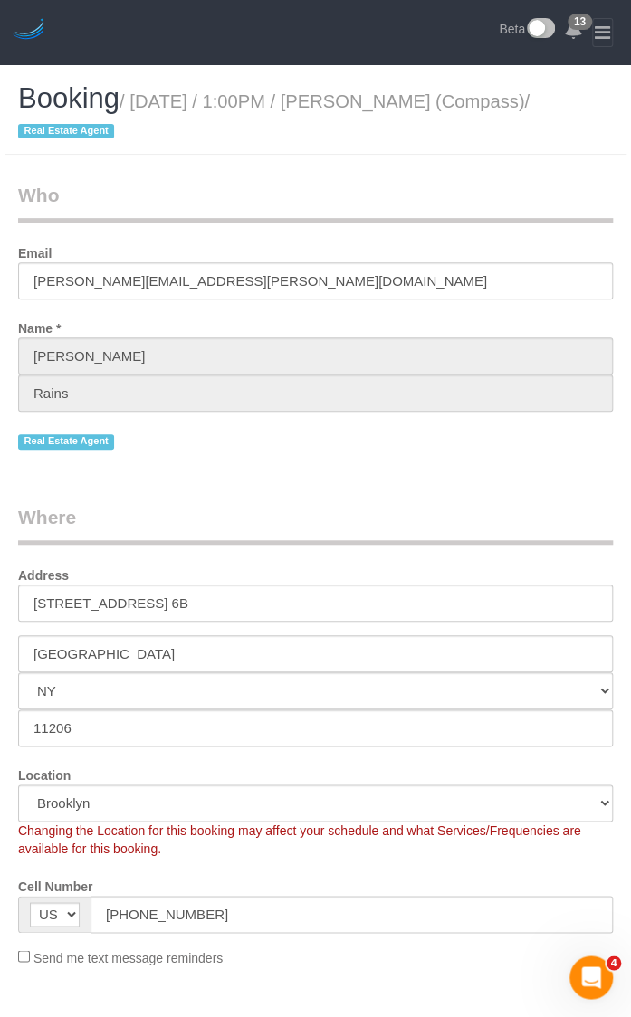 The image size is (631, 1017). I want to click on label: Email, so click(34, 250).